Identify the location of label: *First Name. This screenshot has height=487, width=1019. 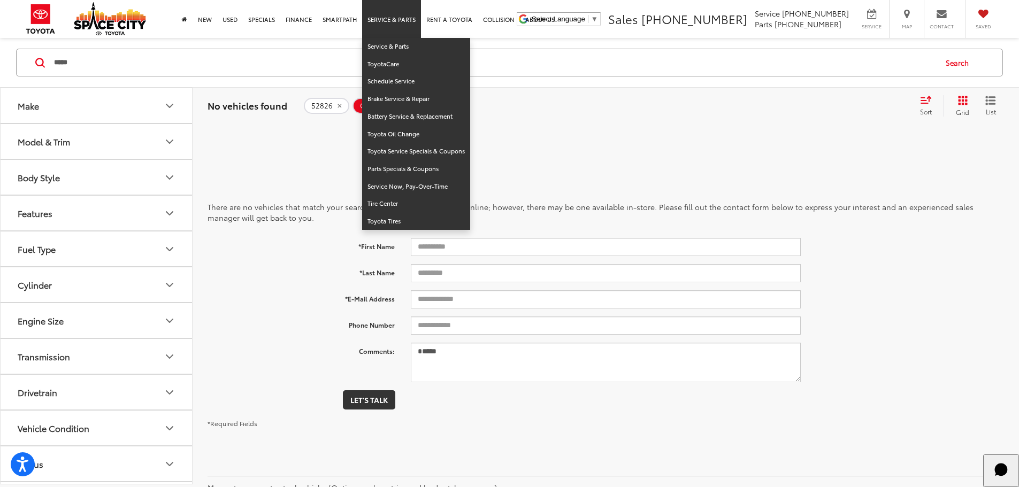
(301, 244).